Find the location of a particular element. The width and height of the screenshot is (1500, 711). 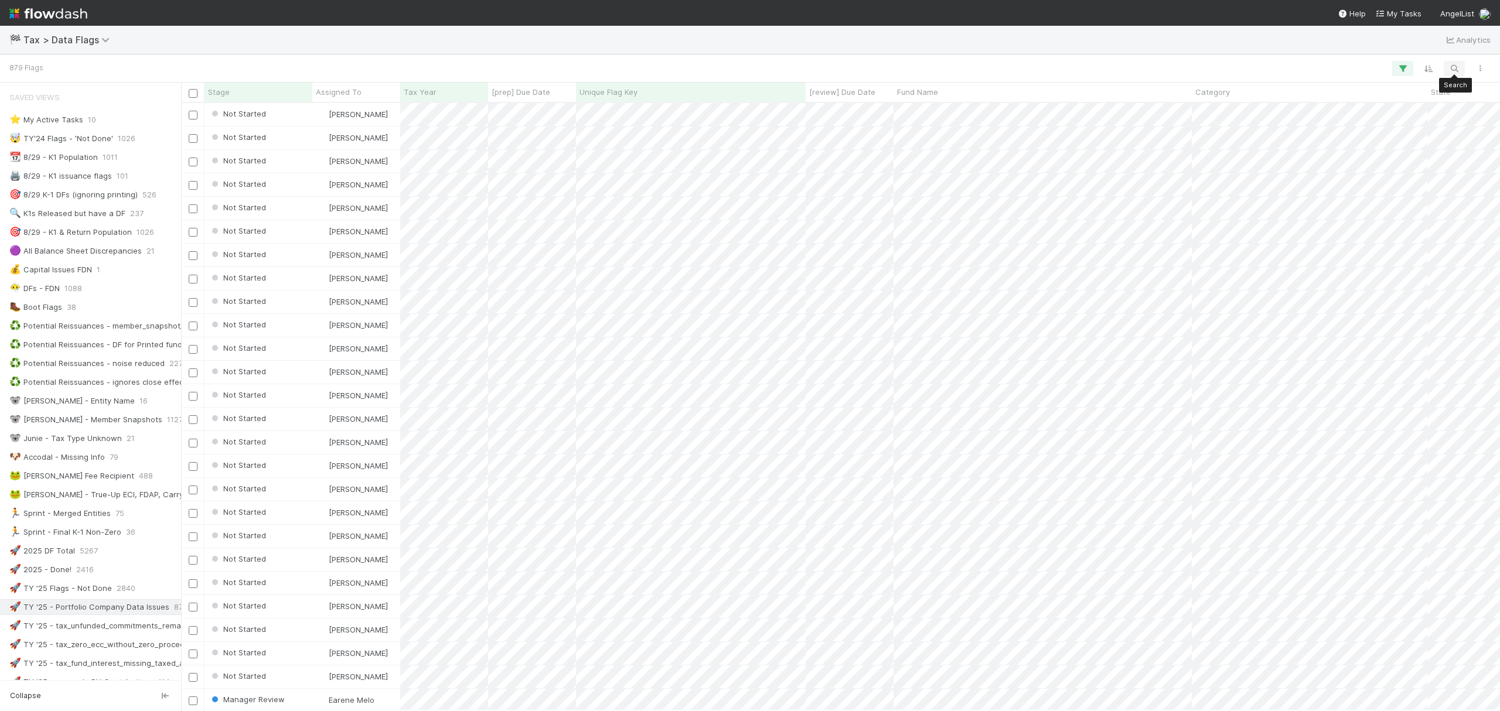

span: 2840 is located at coordinates (126, 588).